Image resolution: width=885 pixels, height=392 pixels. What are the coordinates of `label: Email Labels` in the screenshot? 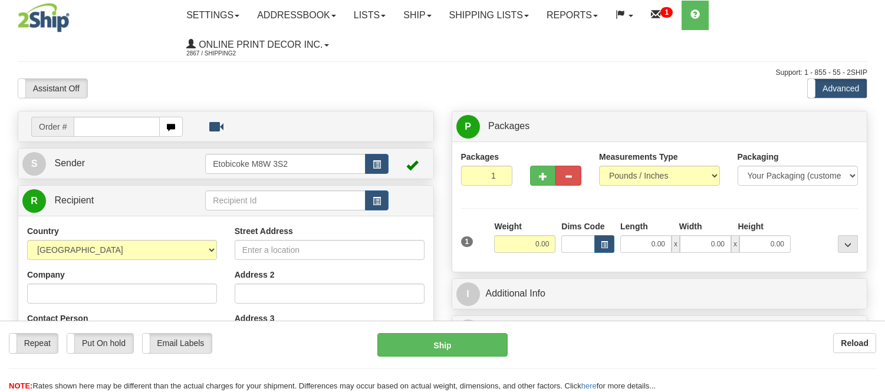 It's located at (177, 343).